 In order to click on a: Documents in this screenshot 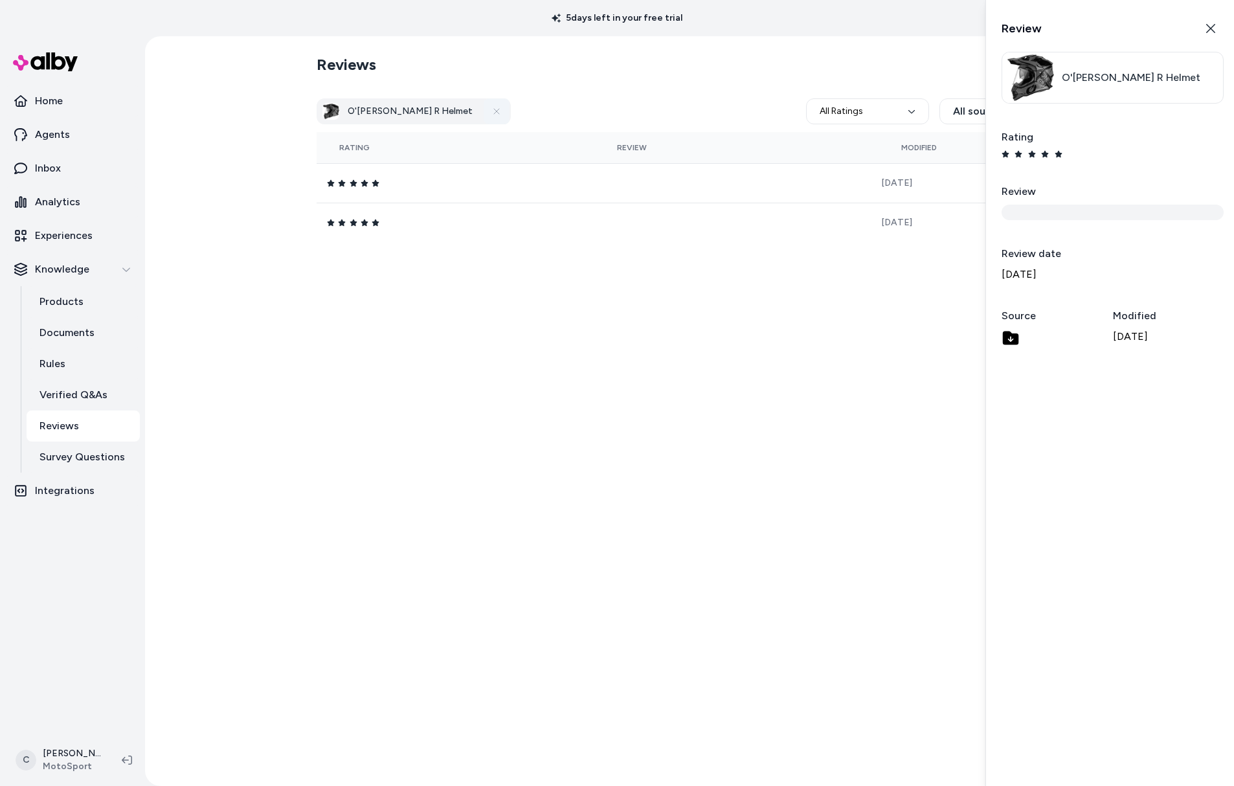, I will do `click(83, 333)`.